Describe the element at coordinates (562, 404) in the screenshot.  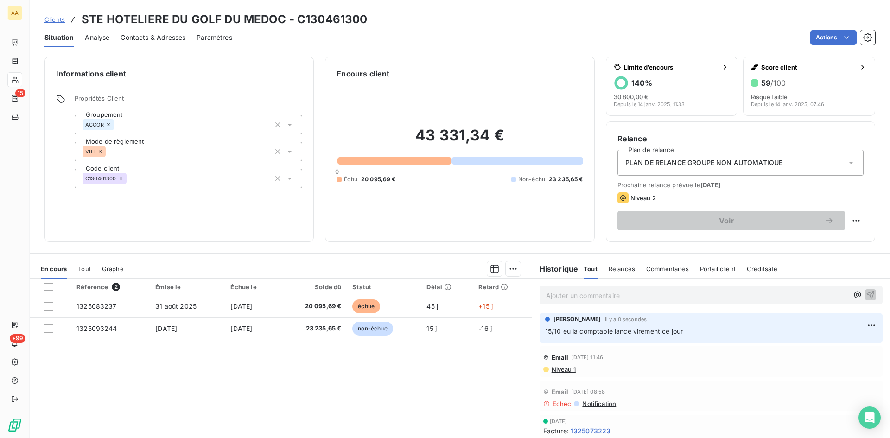
I see `span: Echec` at that location.